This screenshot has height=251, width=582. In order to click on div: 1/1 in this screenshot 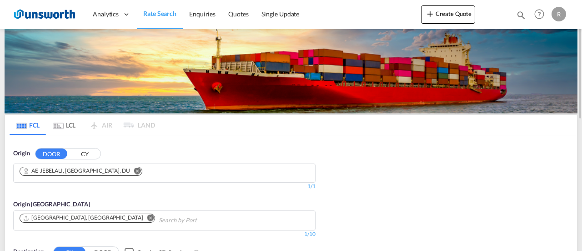, I will do `click(164, 186)`.